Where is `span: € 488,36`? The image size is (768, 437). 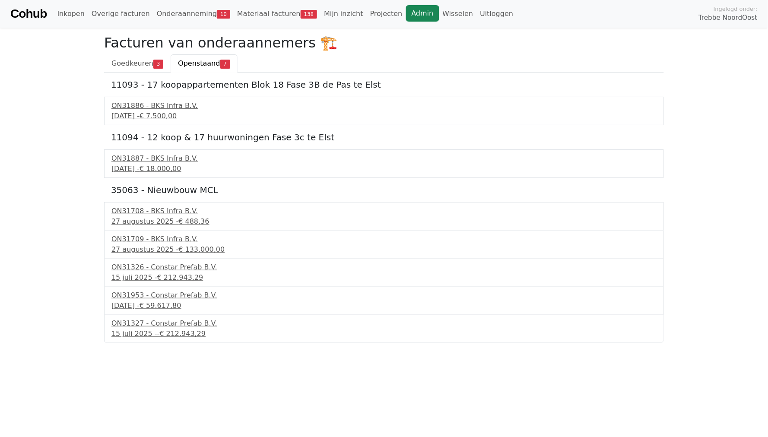 span: € 488,36 is located at coordinates (194, 221).